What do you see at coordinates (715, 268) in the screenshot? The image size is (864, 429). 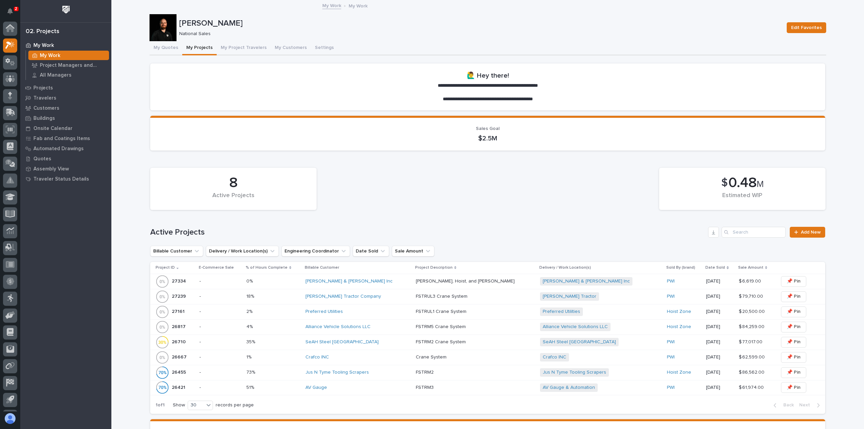 I see `p: Date Sold` at bounding box center [715, 268].